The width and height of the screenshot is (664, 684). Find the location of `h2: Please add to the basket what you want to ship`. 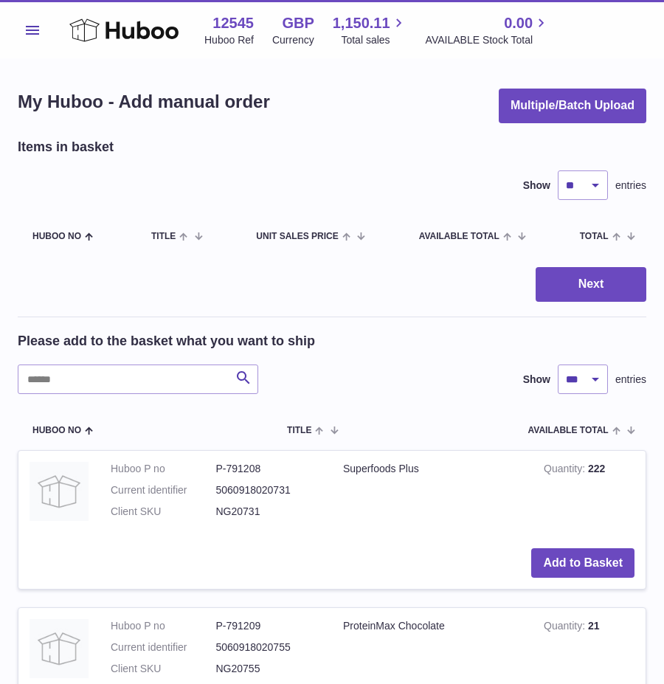

h2: Please add to the basket what you want to ship is located at coordinates (166, 341).